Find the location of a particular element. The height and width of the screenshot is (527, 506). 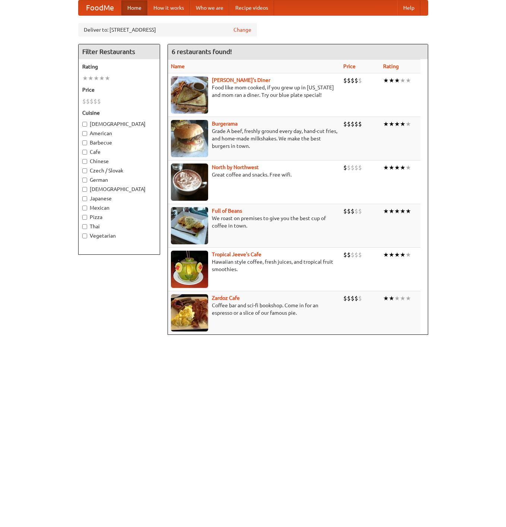

b: North by Northwest is located at coordinates (235, 167).